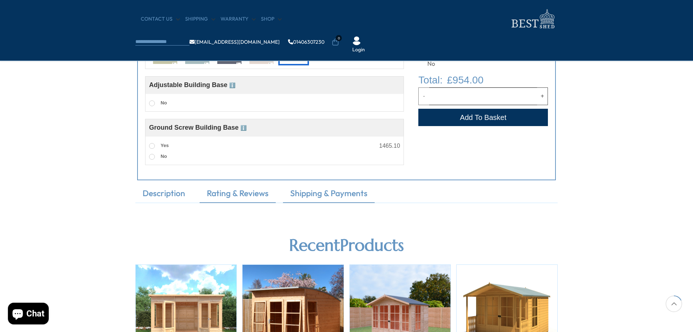  I want to click on a: Shipping, so click(200, 19).